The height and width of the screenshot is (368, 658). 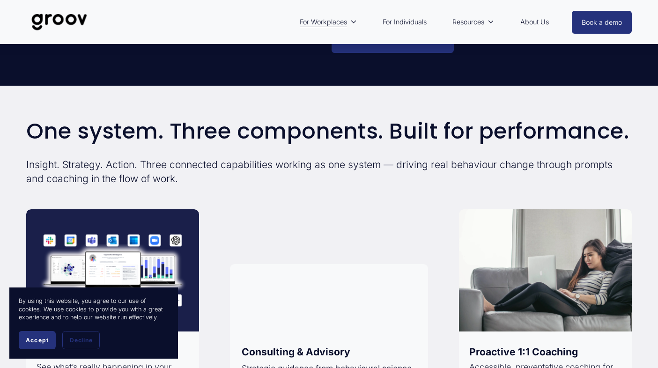 What do you see at coordinates (81, 340) in the screenshot?
I see `span: Decline` at bounding box center [81, 340].